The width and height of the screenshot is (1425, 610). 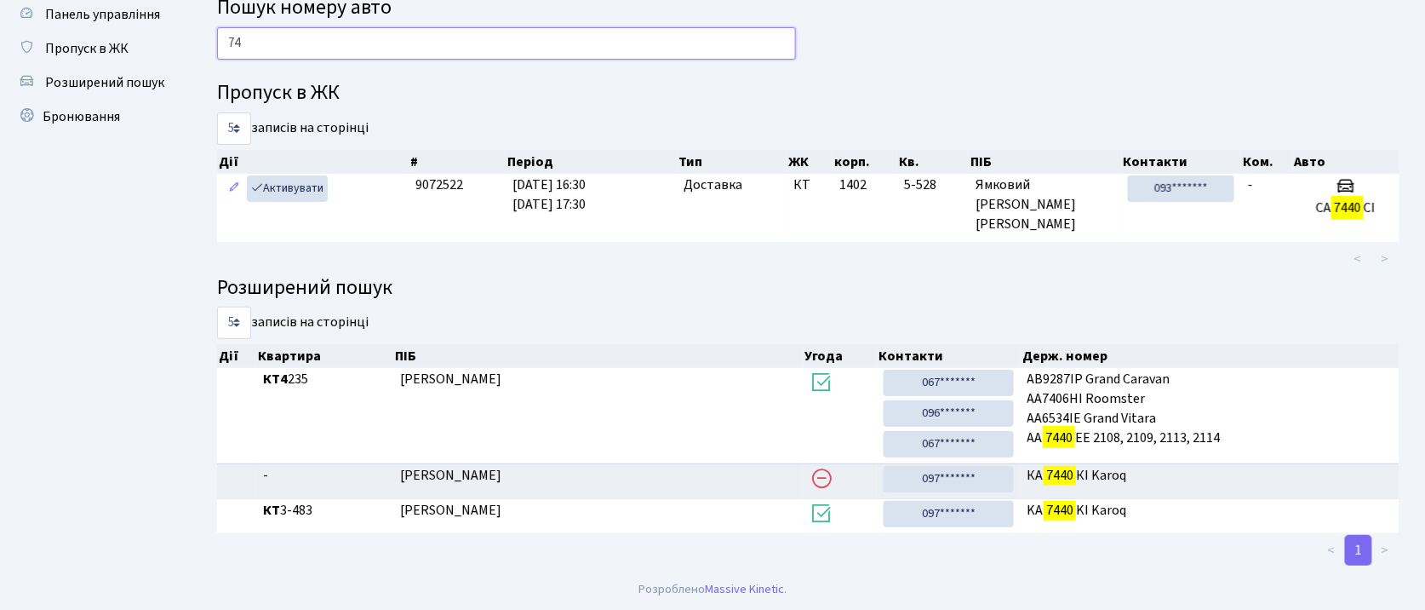 What do you see at coordinates (439, 185) in the screenshot?
I see `span: 9072522` at bounding box center [439, 185].